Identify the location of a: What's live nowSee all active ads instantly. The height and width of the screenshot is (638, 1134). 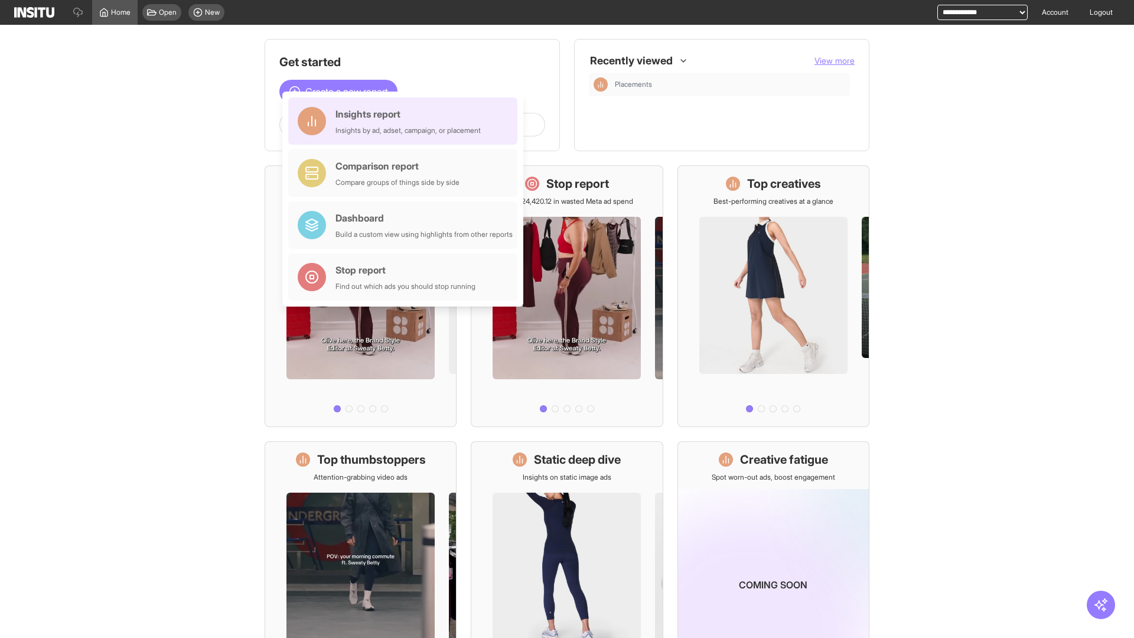
(360, 296).